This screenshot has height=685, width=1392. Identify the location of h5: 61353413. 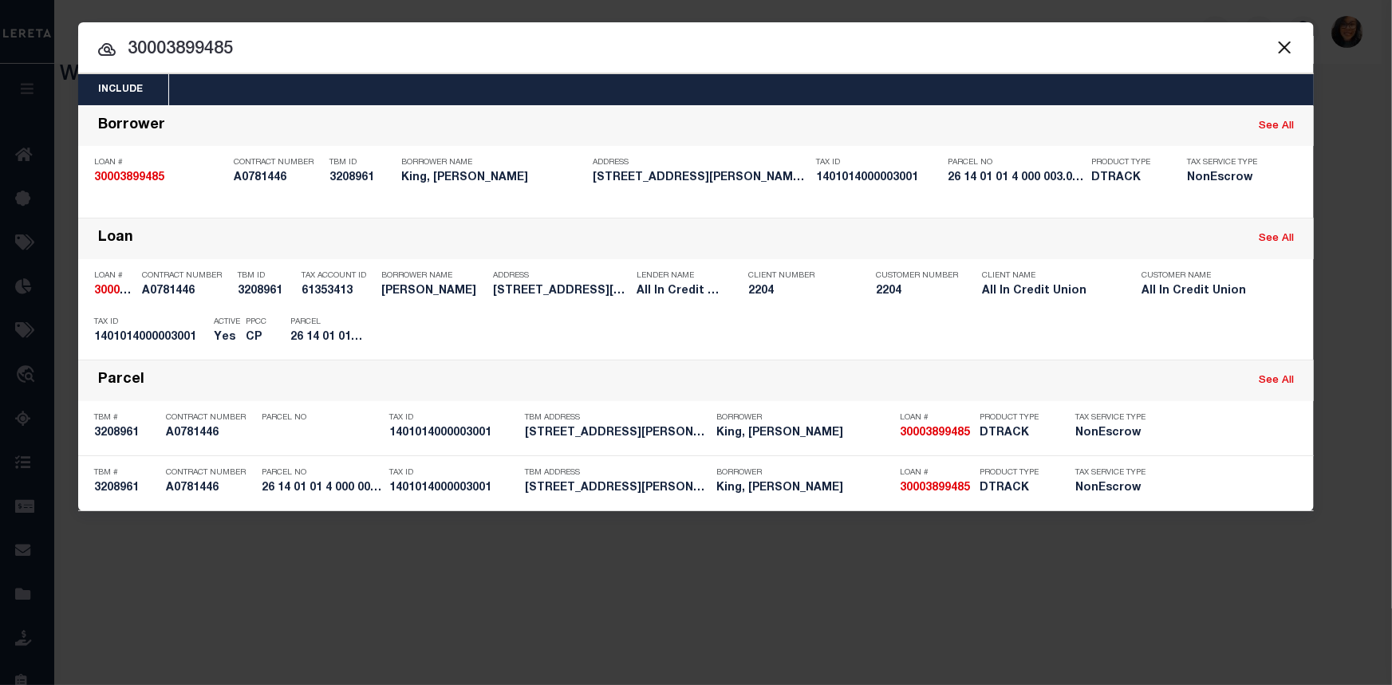
(337, 291).